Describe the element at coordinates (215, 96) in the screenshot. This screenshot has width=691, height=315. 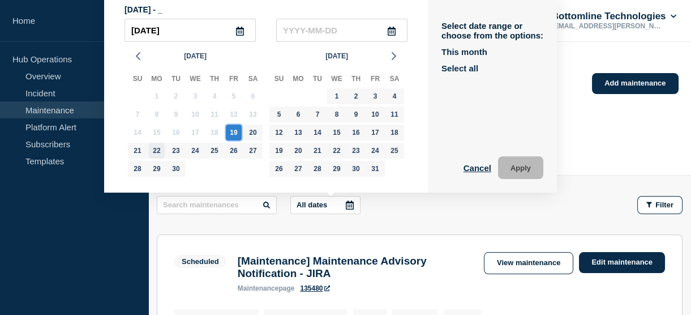
I see `div: Thursday, Sep 4, 2025` at that location.